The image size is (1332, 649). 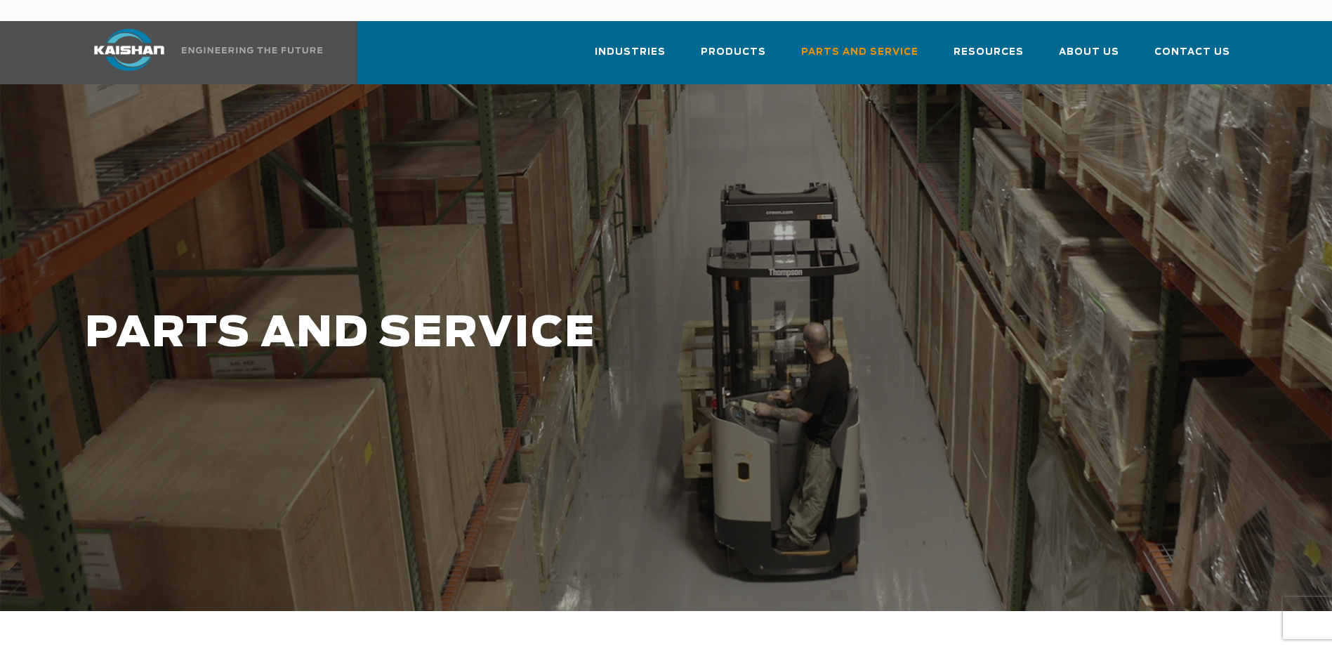 What do you see at coordinates (859, 52) in the screenshot?
I see `span: Parts and Service` at bounding box center [859, 52].